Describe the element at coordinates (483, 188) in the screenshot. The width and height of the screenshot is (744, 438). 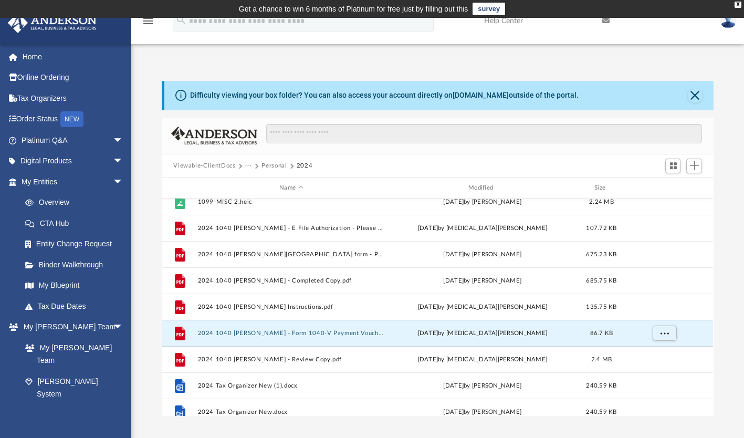
I see `div: Modified` at that location.